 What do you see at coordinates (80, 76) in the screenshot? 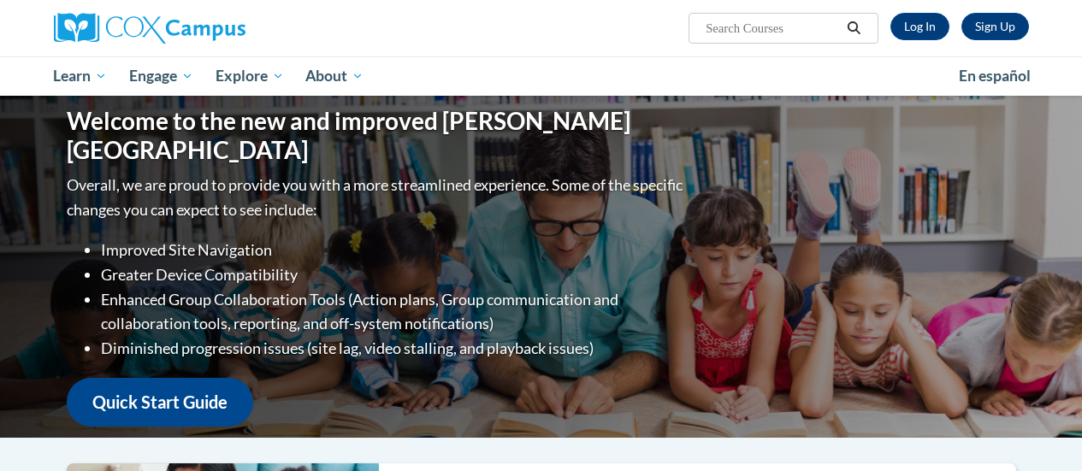
I see `a: Learn` at bounding box center [80, 76].